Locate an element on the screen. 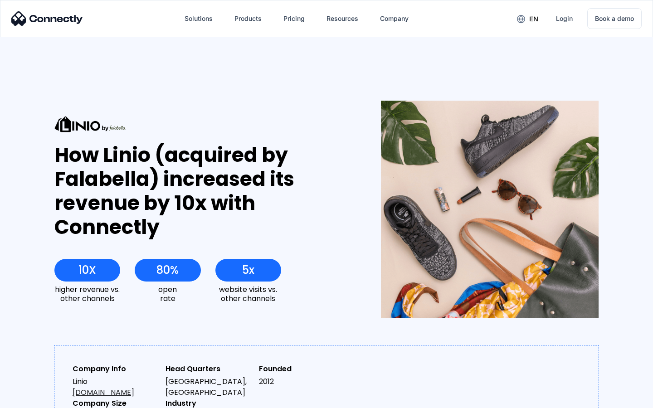  div: Solutions is located at coordinates (199, 19).